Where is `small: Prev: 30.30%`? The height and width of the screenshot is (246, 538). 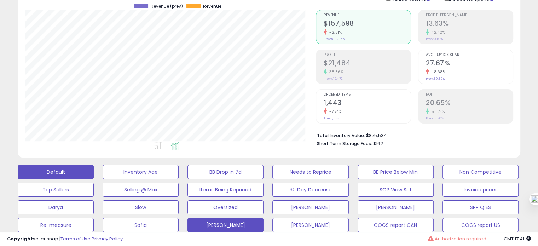
small: Prev: 30.30% is located at coordinates (436, 79).